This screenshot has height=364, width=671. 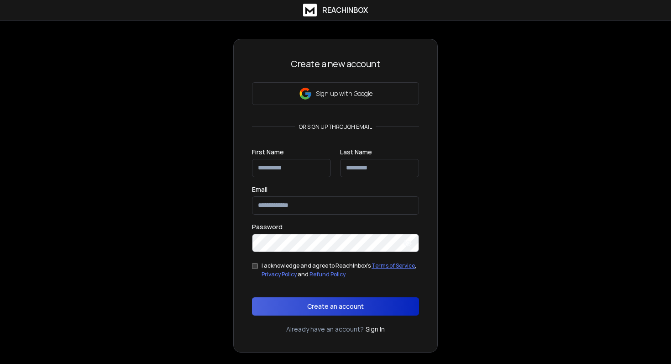 I want to click on img: logo, so click(x=310, y=10).